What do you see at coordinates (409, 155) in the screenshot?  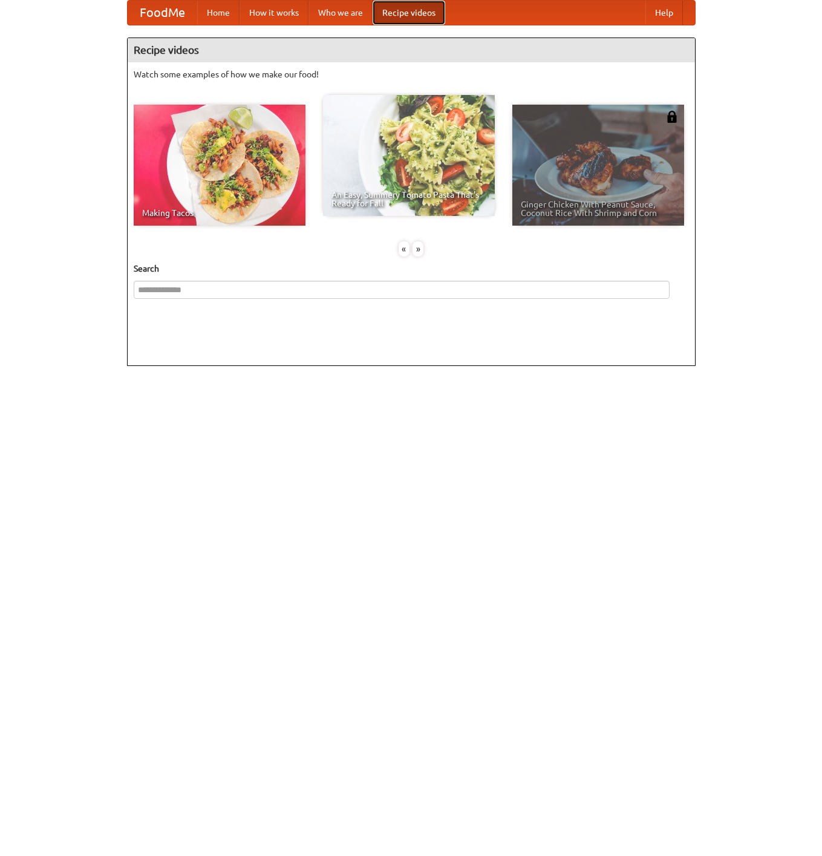 I see `a: An Easy, Summery Tomato Pasta That's Ready for Fall` at bounding box center [409, 155].